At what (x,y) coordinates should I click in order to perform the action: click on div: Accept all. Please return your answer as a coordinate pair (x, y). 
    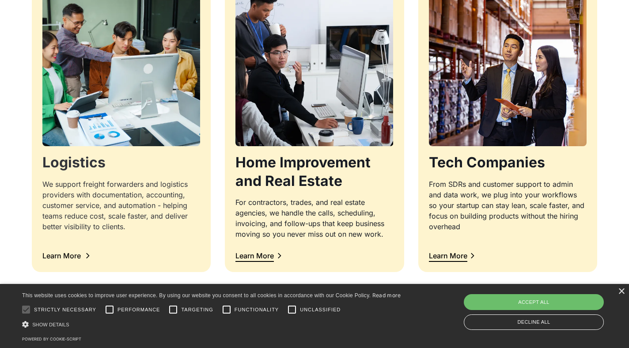
    Looking at the image, I should click on (533, 302).